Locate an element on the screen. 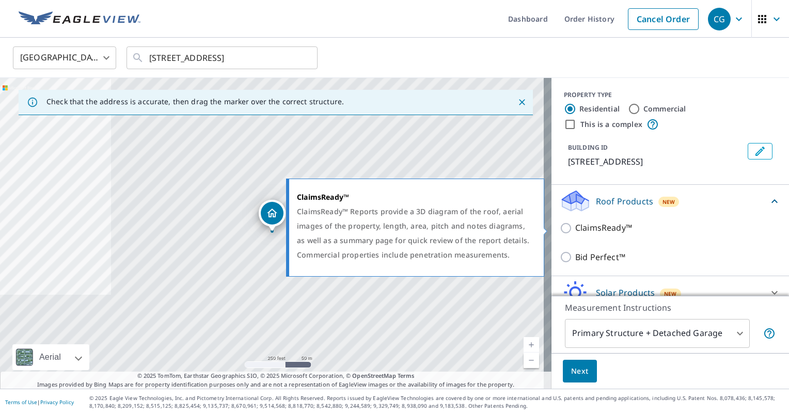 The width and height of the screenshot is (789, 415). img: EV Logo is located at coordinates (80, 19).